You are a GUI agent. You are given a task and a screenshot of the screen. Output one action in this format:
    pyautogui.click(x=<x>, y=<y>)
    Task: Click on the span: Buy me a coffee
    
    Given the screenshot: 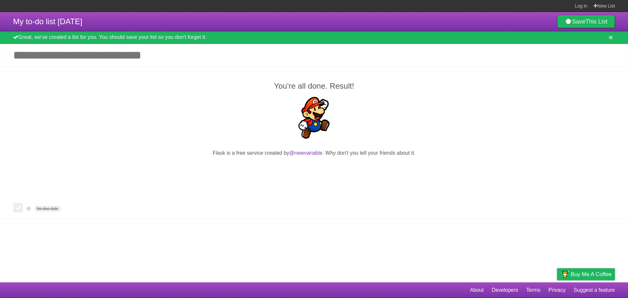 What is the action you would take?
    pyautogui.click(x=591, y=274)
    